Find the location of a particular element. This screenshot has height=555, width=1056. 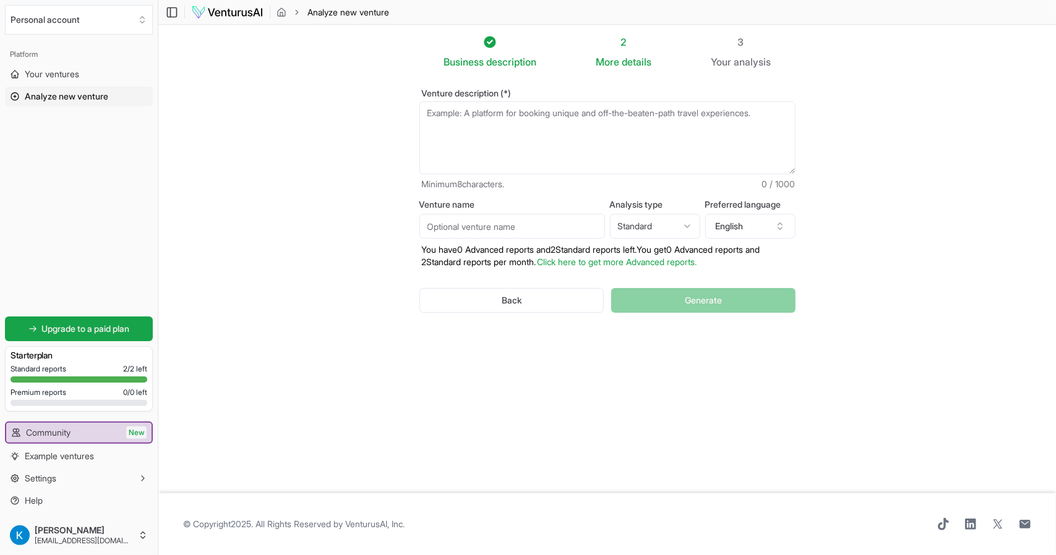

label: Preferred language is located at coordinates (750, 205).